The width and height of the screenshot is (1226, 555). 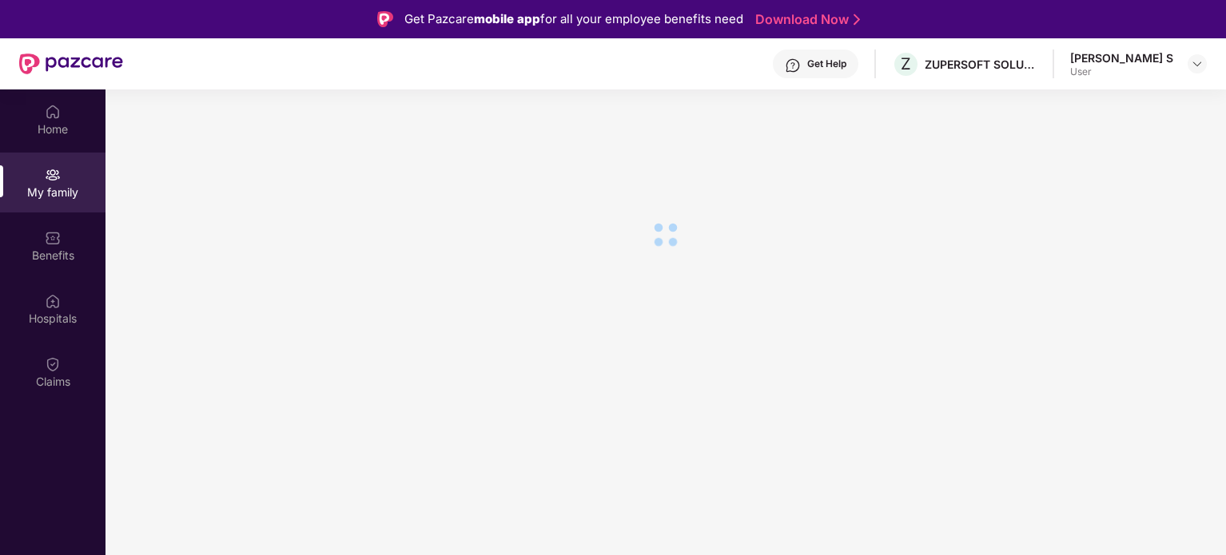 I want to click on img: svg+xml;base64,PHN2ZyBpZD0iQmVuZWZpdHMiIHhtbG5zPSJodHRwOi8vd3d3LnczLm9yZy8yMDAwL3N2ZyIgd2lkdGg9Ij..., so click(x=53, y=238).